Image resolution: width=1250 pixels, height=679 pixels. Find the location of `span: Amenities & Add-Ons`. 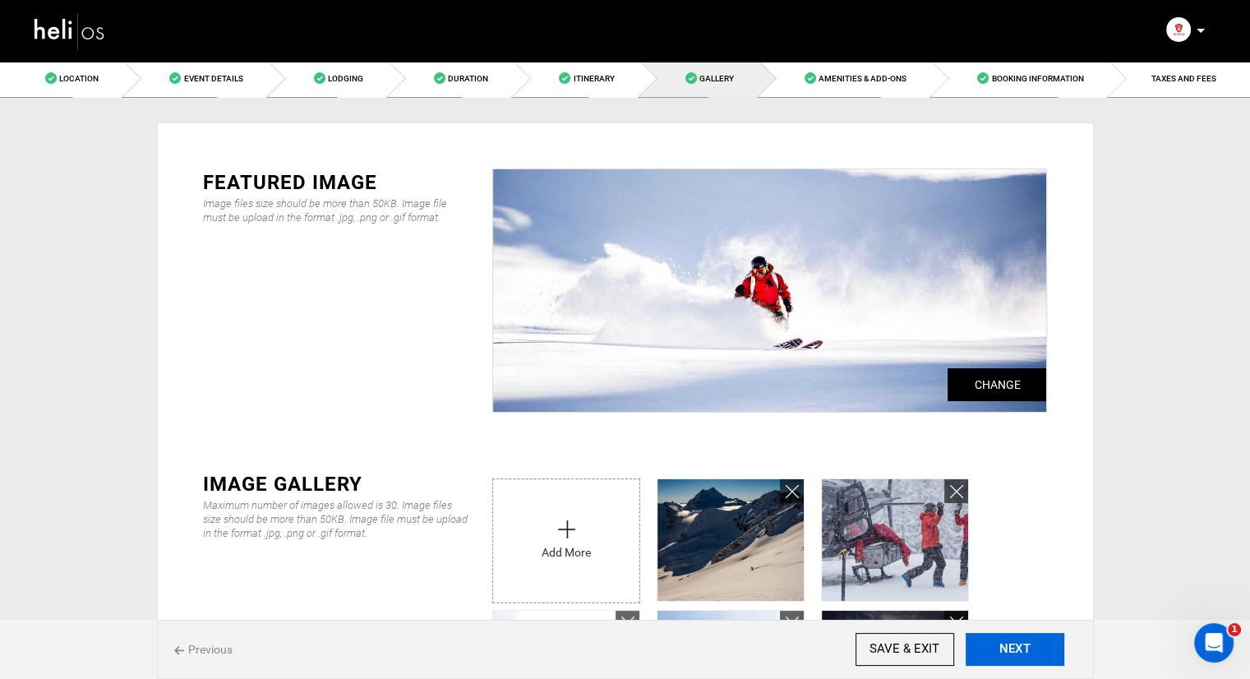

span: Amenities & Add-Ons is located at coordinates (862, 78).